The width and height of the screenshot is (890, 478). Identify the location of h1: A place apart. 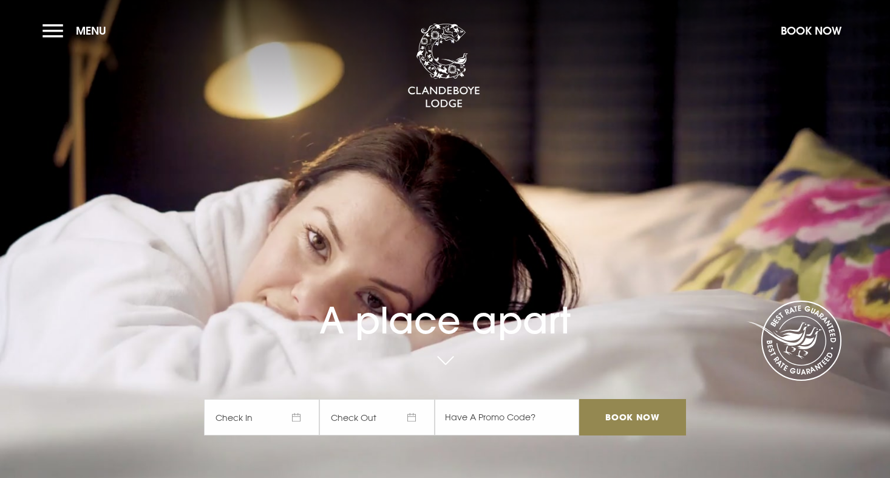
(445, 305).